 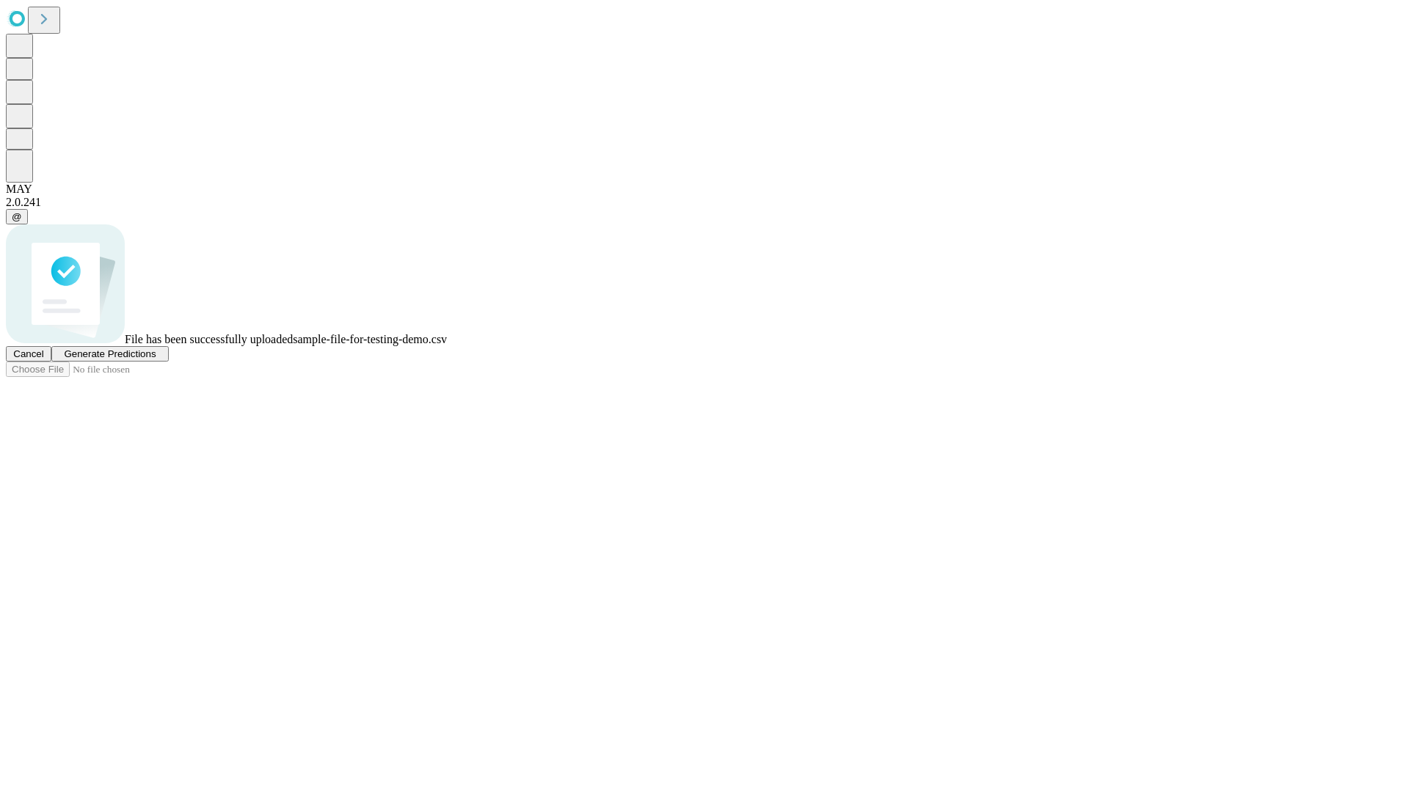 I want to click on button: Generate Predictions, so click(x=110, y=354).